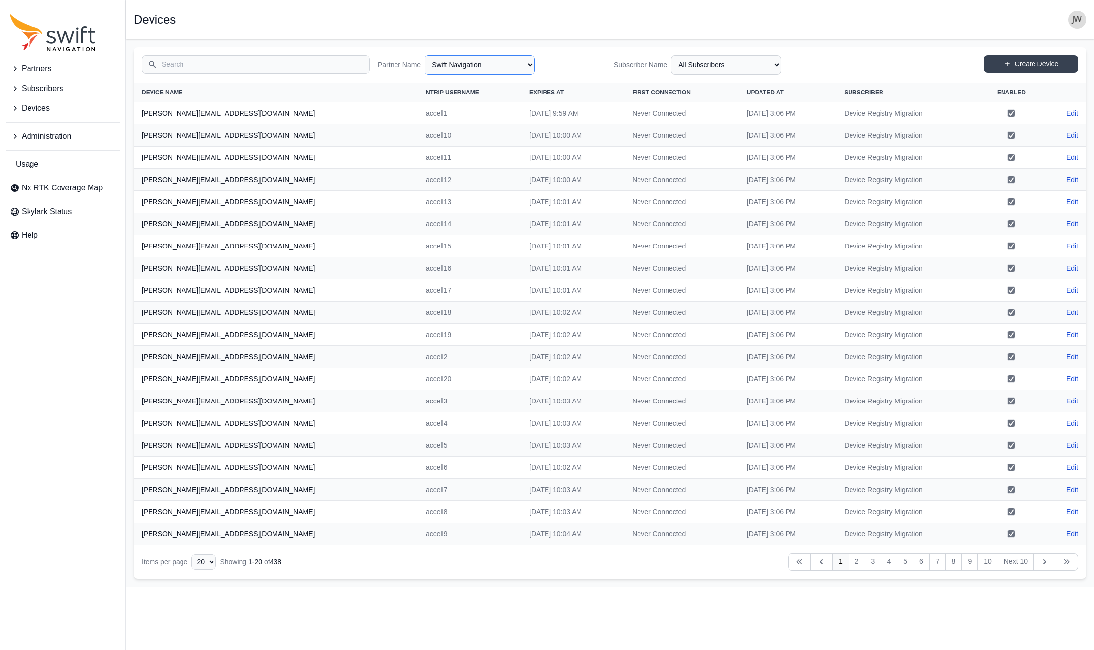 The image size is (1094, 650). I want to click on a: 8, so click(953, 562).